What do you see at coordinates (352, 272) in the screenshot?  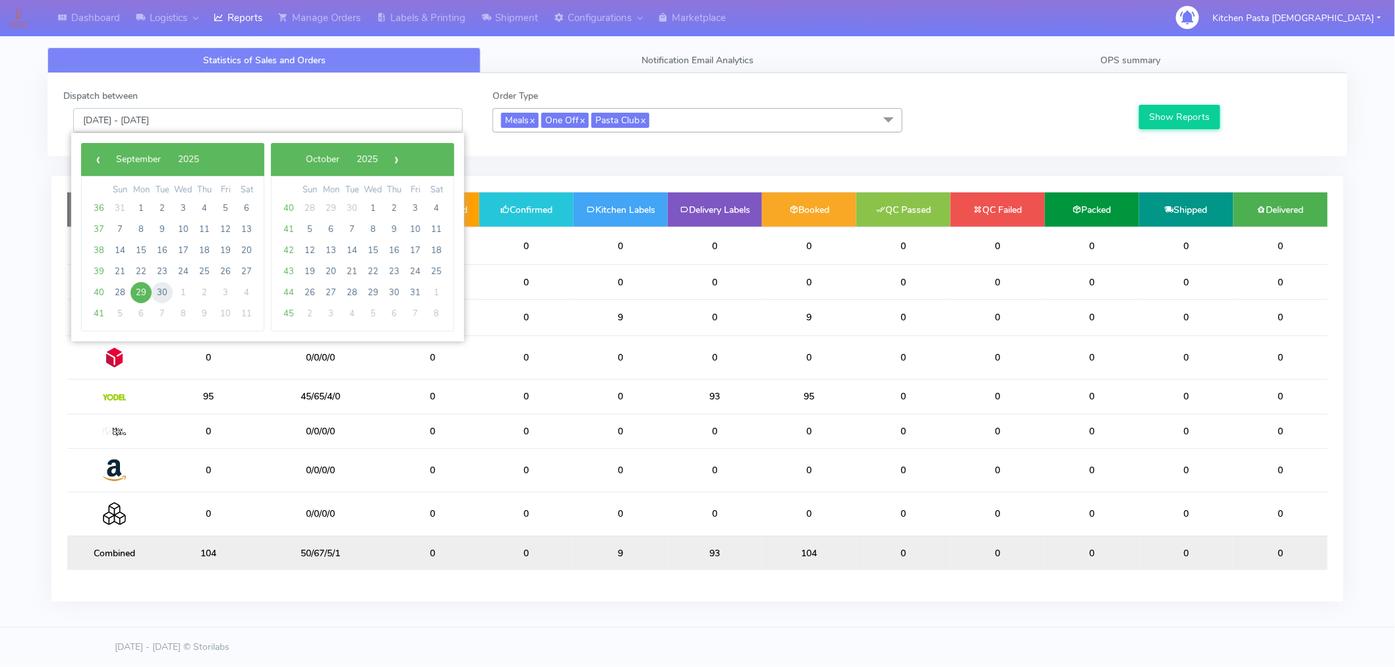 I see `span: 21` at bounding box center [352, 272].